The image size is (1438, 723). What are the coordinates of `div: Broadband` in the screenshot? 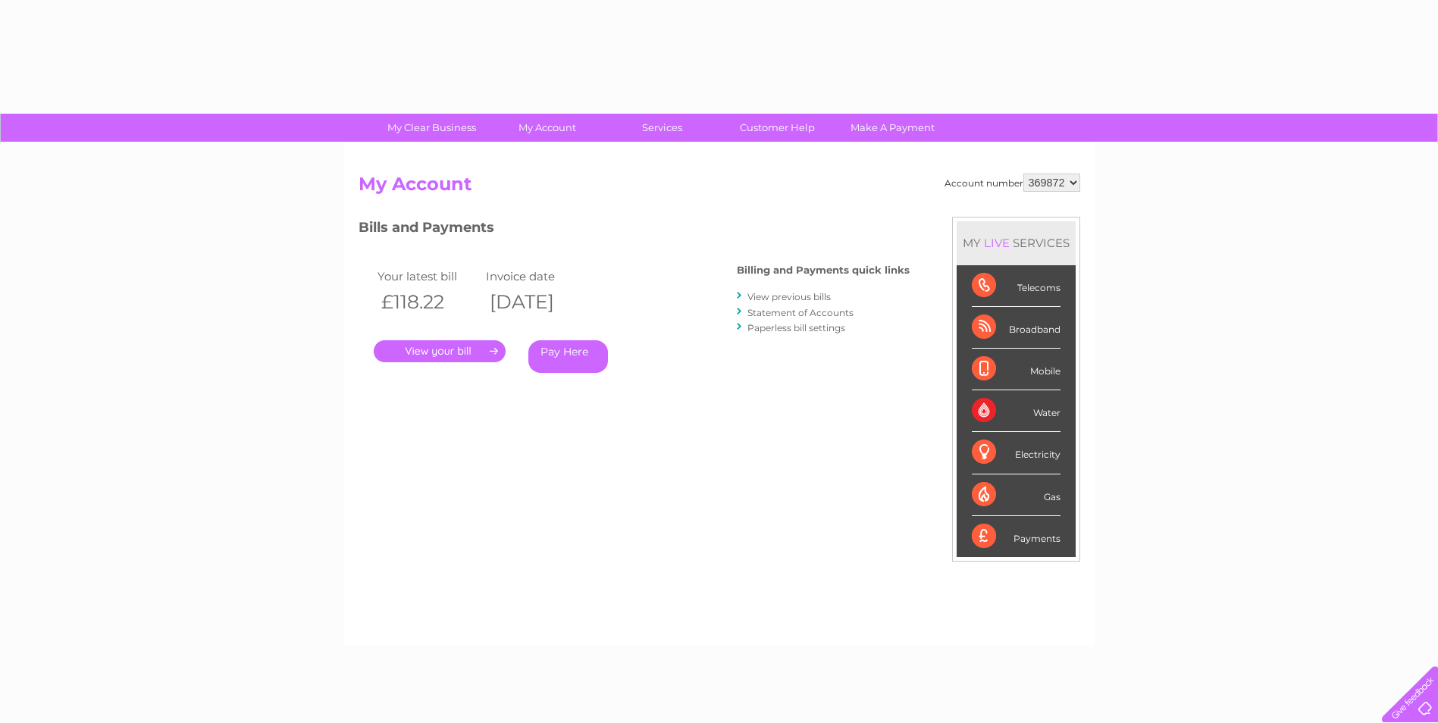 It's located at (1016, 327).